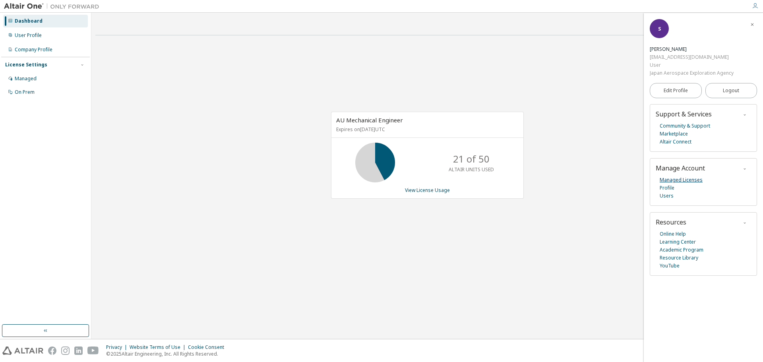 This screenshot has height=362, width=763. I want to click on div: Company Profile, so click(33, 50).